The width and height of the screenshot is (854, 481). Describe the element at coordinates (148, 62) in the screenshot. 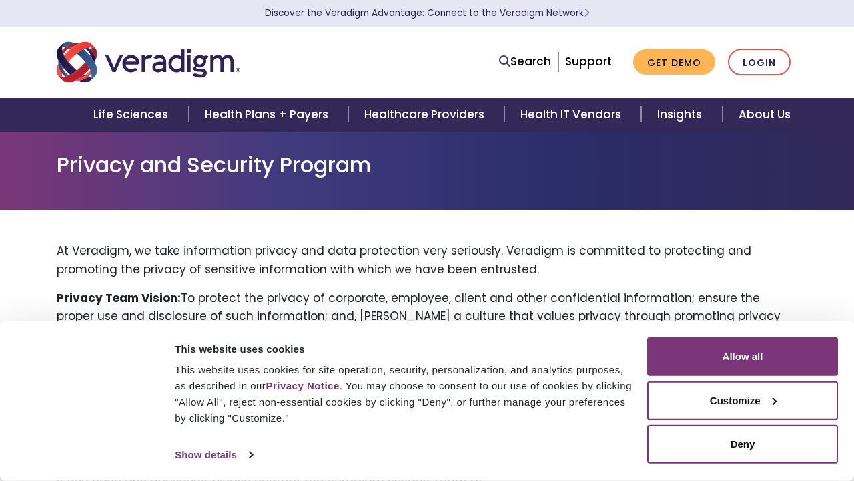

I see `a: Veradigm logo` at that location.